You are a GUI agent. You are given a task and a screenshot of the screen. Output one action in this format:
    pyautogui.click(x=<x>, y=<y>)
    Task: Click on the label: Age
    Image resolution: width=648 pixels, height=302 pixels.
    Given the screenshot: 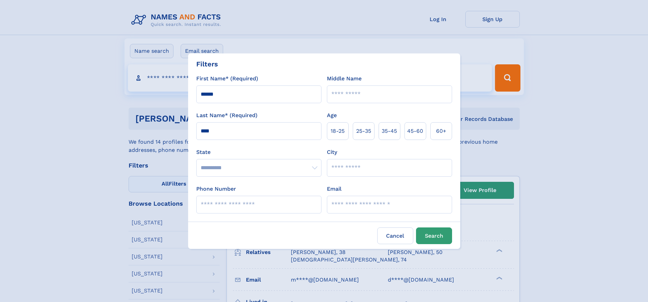 What is the action you would take?
    pyautogui.click(x=332, y=115)
    